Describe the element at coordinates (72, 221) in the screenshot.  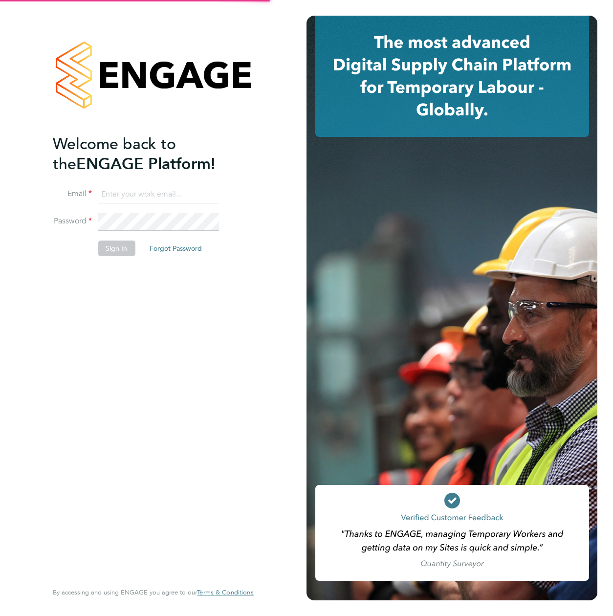
I see `label: Password` at that location.